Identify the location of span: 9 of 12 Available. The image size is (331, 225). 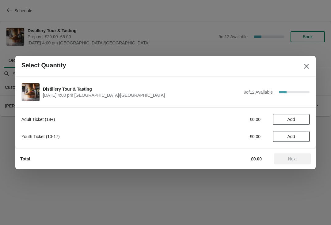
(258, 92).